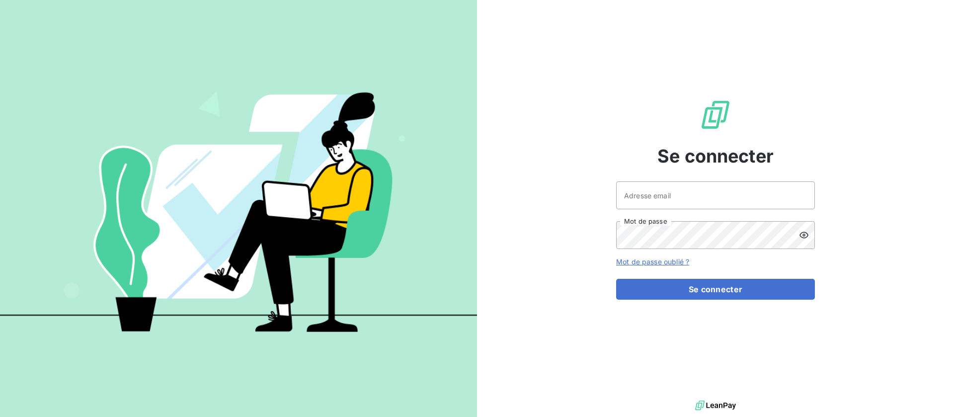  What do you see at coordinates (716, 405) in the screenshot?
I see `img: logo` at bounding box center [716, 405].